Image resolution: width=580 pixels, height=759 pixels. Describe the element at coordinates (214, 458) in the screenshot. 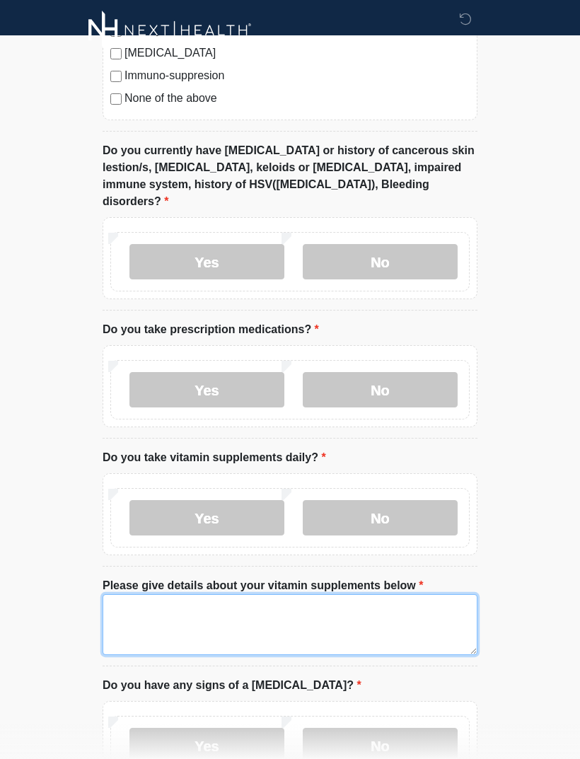

I see `label: Do you take vitamin supplements daily?` at that location.